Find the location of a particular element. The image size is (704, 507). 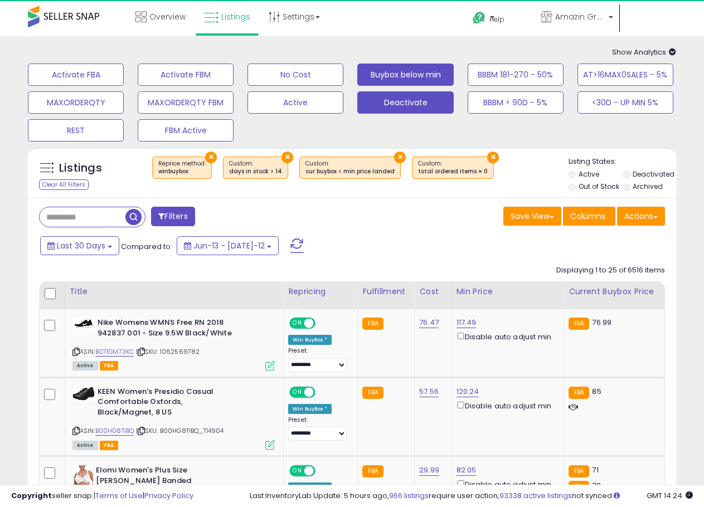

button: Last 30 Days is located at coordinates (80, 246).